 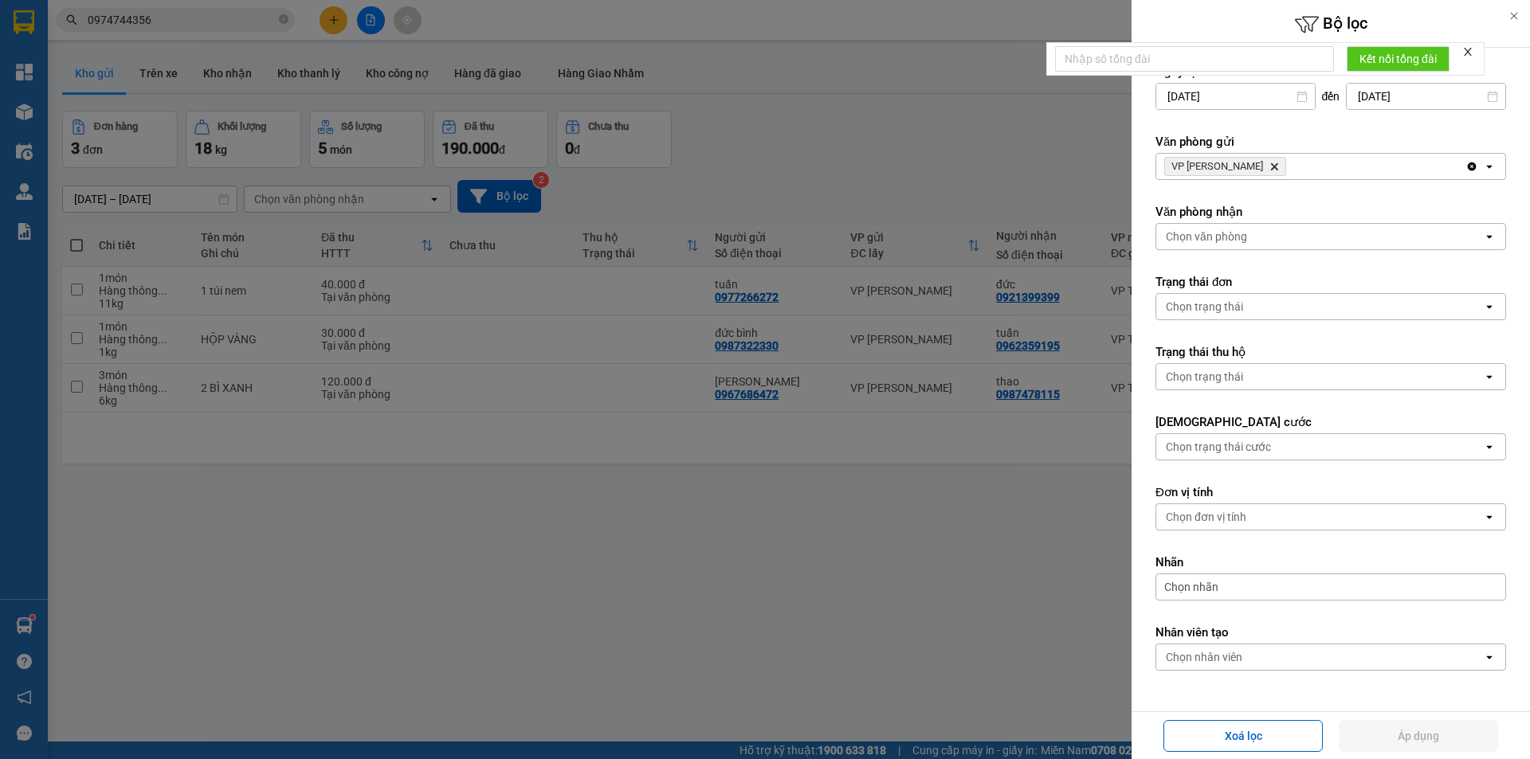 What do you see at coordinates (1397, 59) in the screenshot?
I see `span: Kết nối tổng đài` at bounding box center [1397, 59].